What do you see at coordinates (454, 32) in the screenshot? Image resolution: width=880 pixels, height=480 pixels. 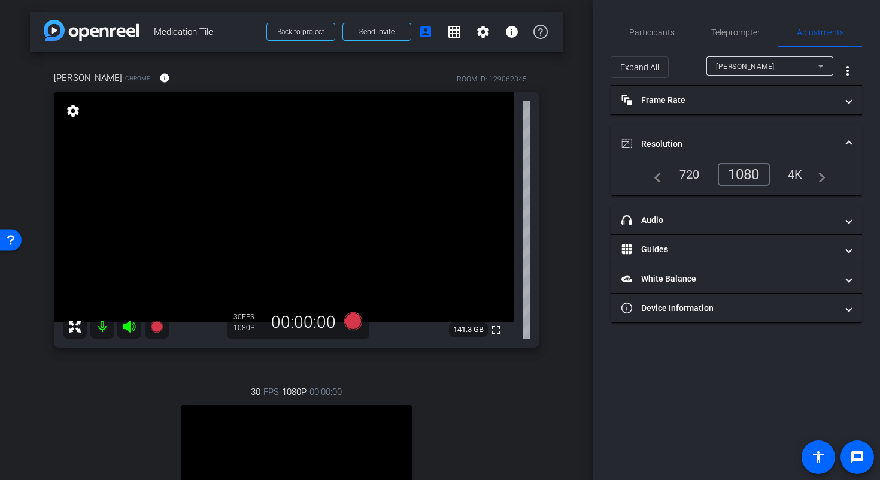 I see `mat-icon: grid_on` at bounding box center [454, 32].